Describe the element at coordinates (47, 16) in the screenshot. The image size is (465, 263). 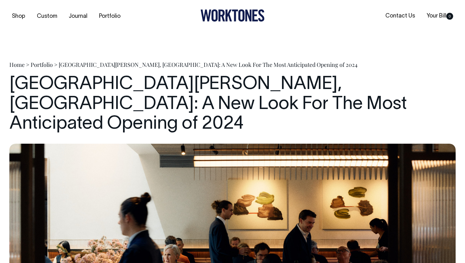
I see `a: Custom` at that location.